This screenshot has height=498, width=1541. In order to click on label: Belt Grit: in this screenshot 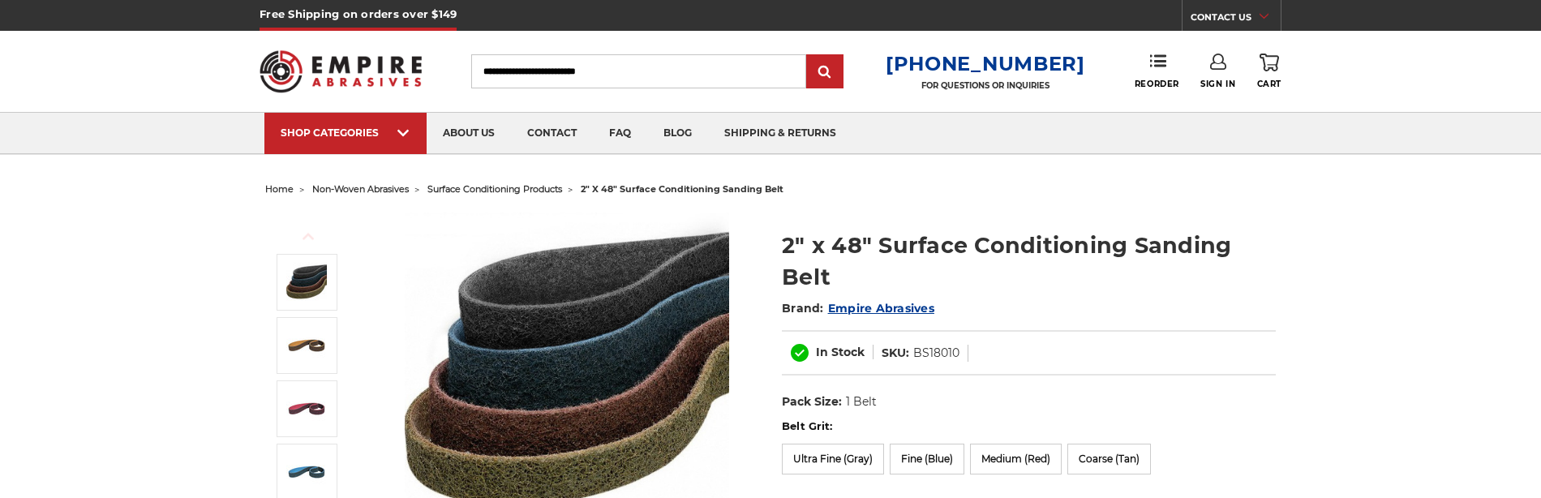, I will do `click(1029, 427)`.